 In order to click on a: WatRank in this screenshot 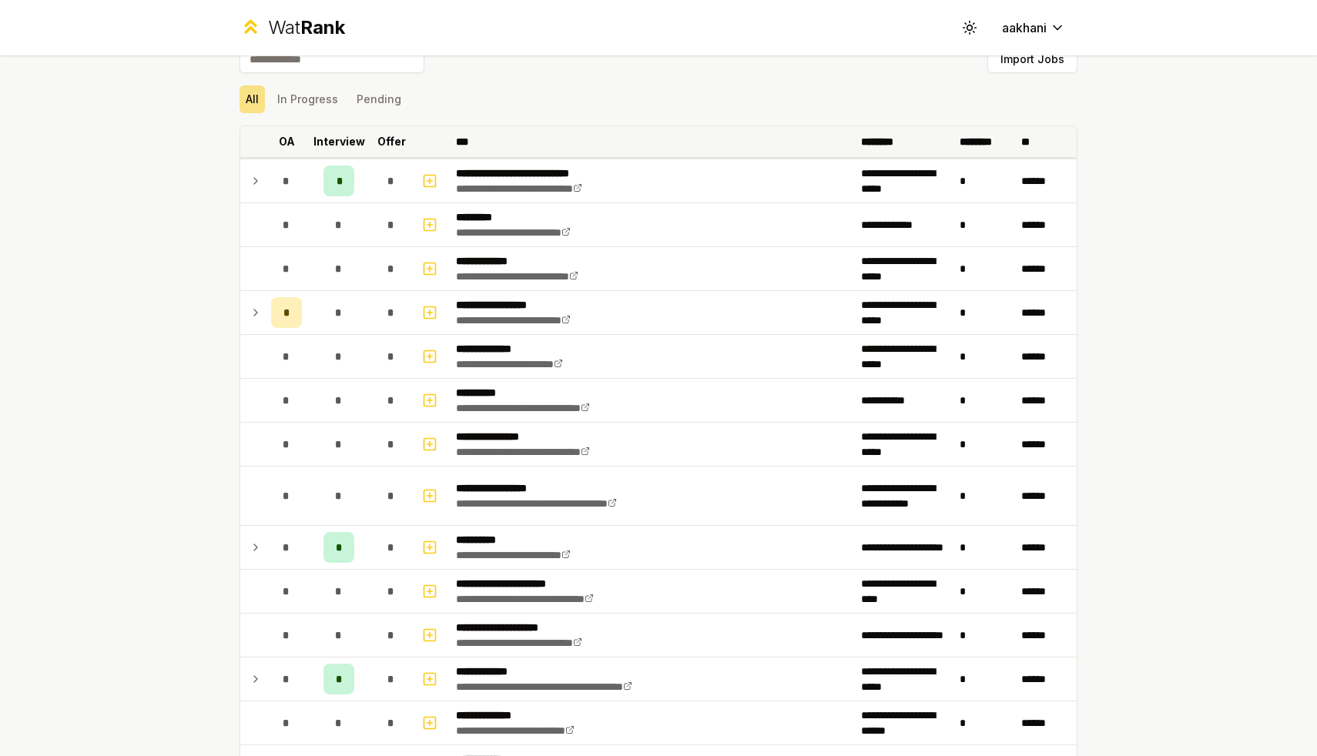, I will do `click(292, 28)`.